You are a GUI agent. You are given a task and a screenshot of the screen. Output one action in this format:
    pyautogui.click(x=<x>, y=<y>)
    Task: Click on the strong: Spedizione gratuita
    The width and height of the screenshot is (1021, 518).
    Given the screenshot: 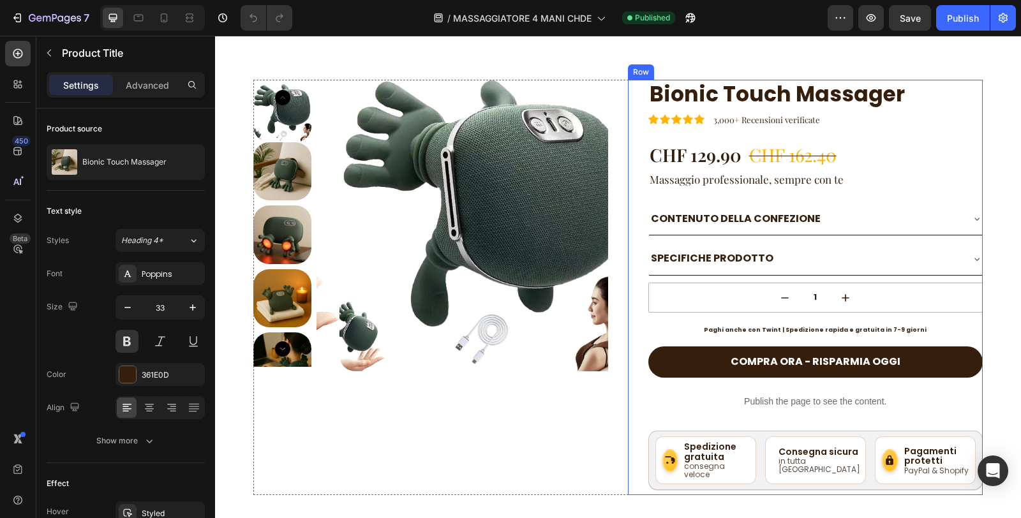 What is the action you would take?
    pyautogui.click(x=501, y=416)
    